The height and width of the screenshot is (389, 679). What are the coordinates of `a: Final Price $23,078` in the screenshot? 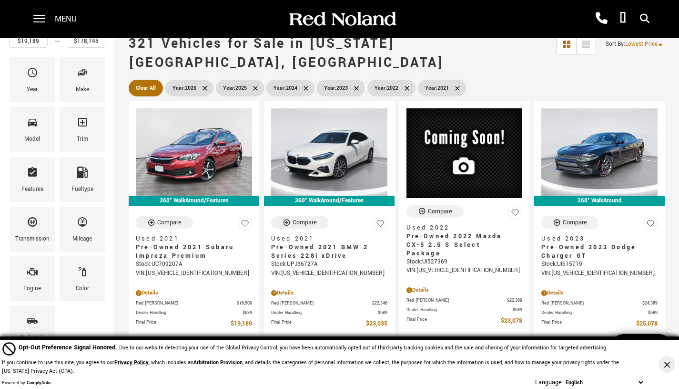 It's located at (465, 320).